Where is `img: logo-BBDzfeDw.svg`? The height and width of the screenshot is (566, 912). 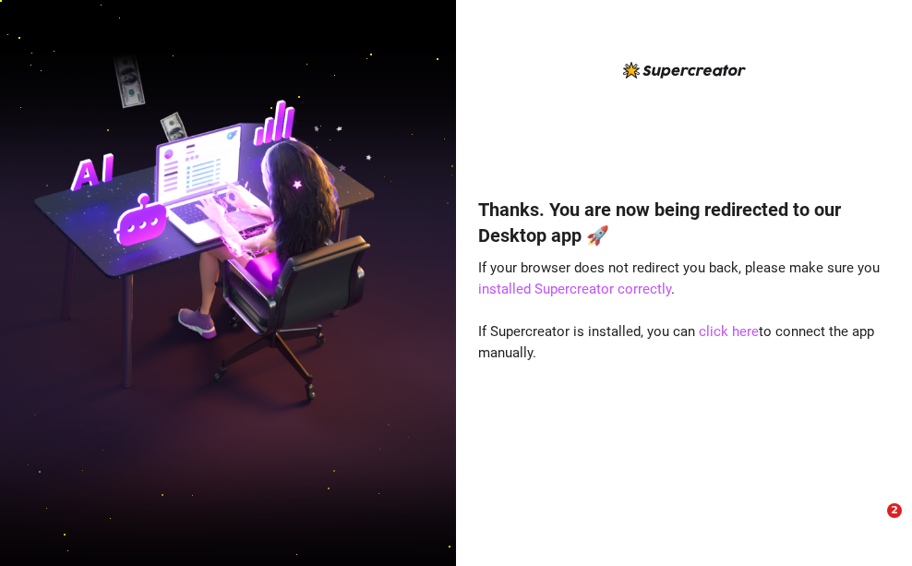
img: logo-BBDzfeDw.svg is located at coordinates (684, 70).